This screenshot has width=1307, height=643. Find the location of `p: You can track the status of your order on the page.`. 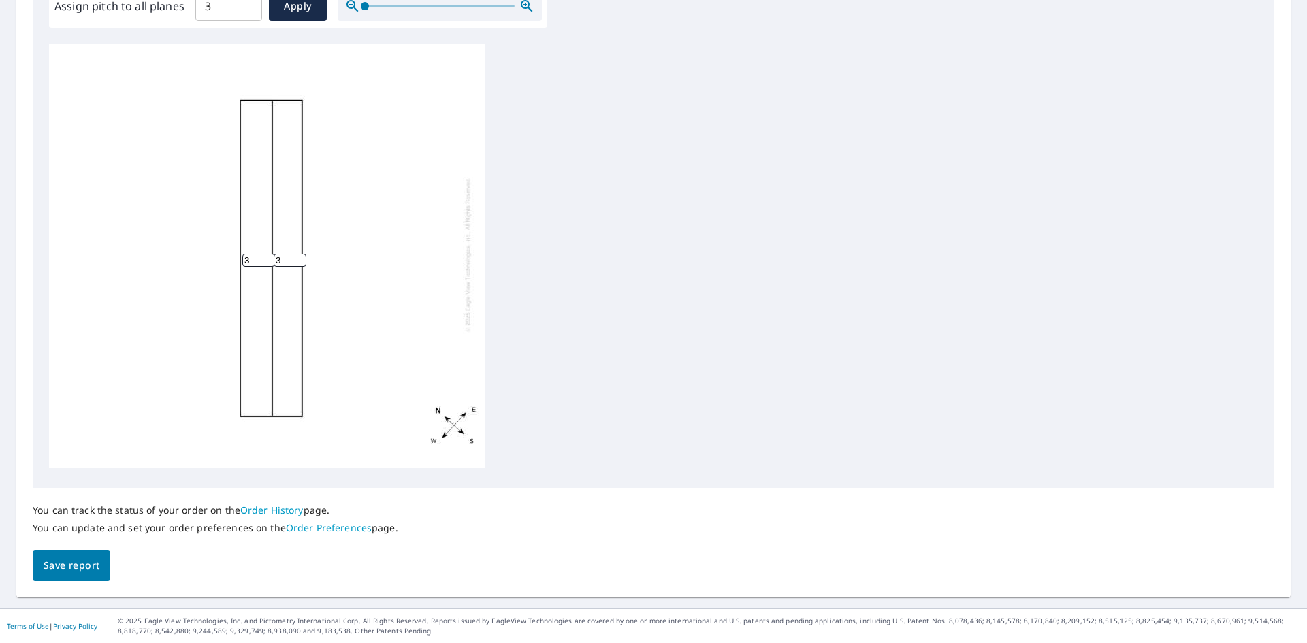

p: You can track the status of your order on the page. is located at coordinates (215, 511).